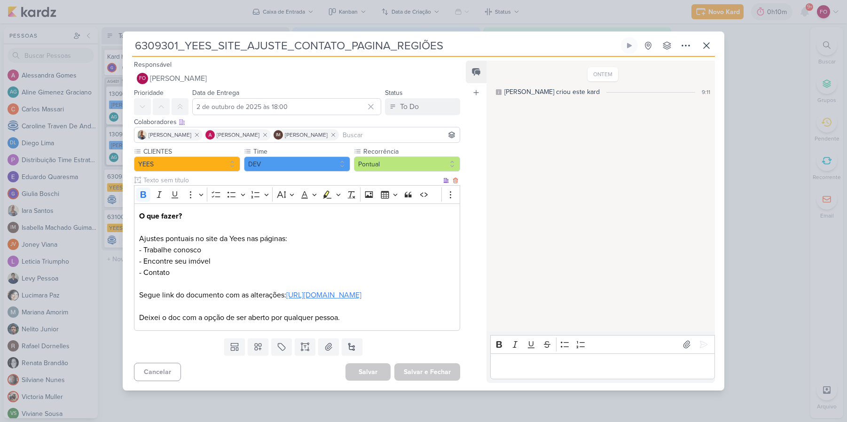 The height and width of the screenshot is (422, 847). I want to click on input: Buscar, so click(399, 135).